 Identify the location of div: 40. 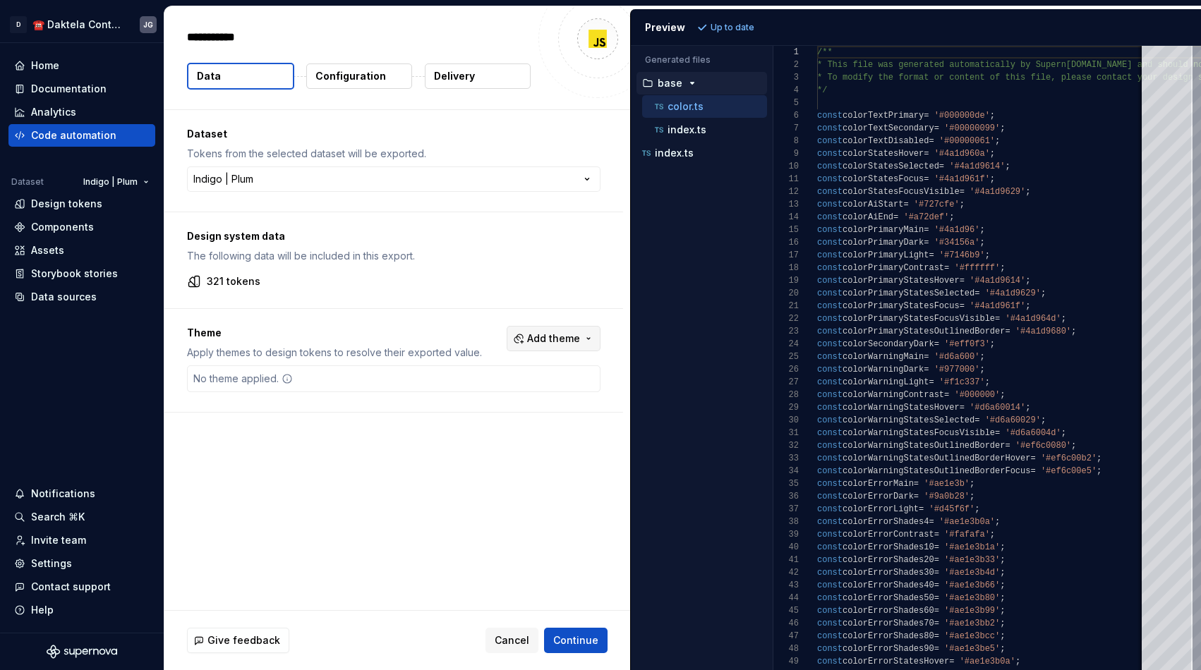
(786, 547).